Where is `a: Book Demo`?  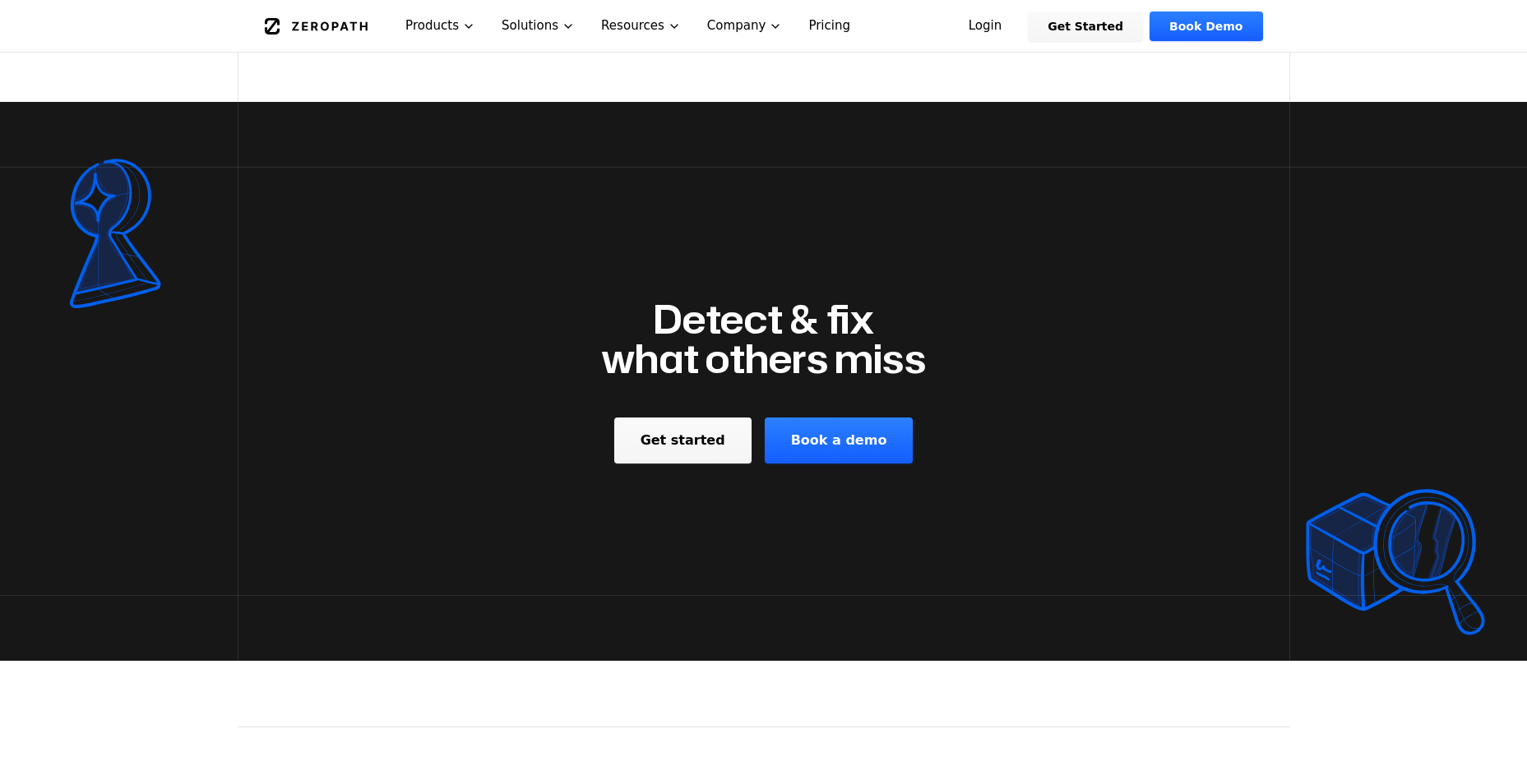
a: Book Demo is located at coordinates (1206, 26).